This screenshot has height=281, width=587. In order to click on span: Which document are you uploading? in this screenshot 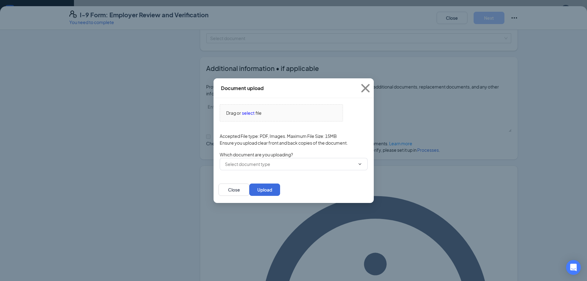, I will do `click(294, 154)`.